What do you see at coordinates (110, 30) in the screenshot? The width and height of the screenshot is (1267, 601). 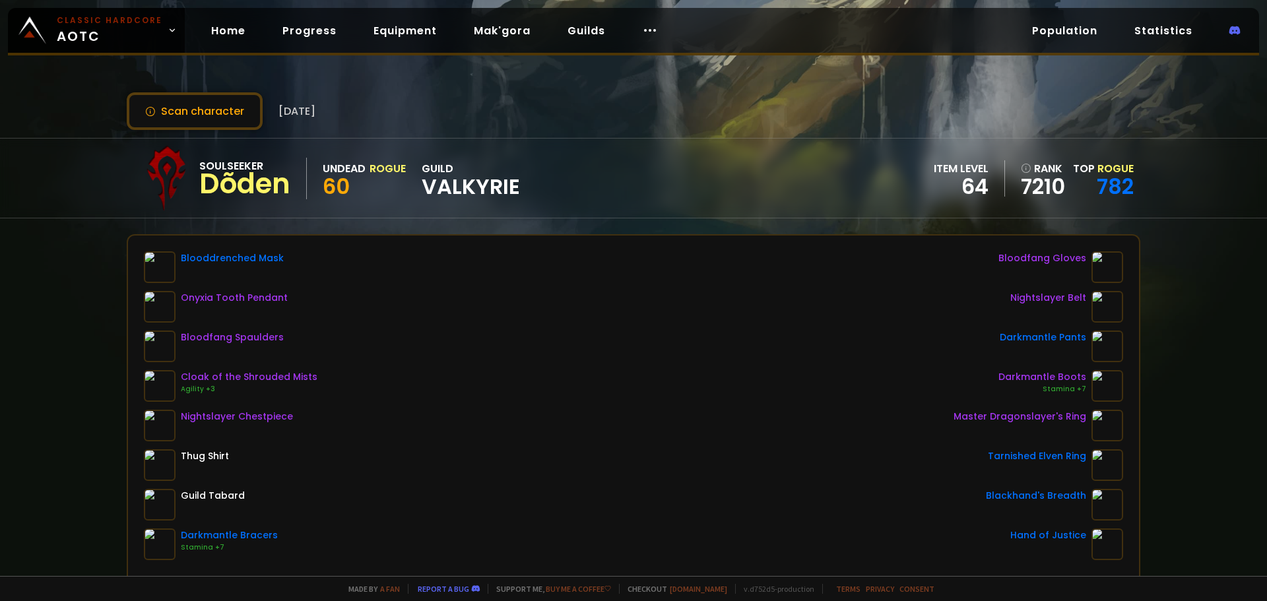 I see `span: AOTC` at bounding box center [110, 30].